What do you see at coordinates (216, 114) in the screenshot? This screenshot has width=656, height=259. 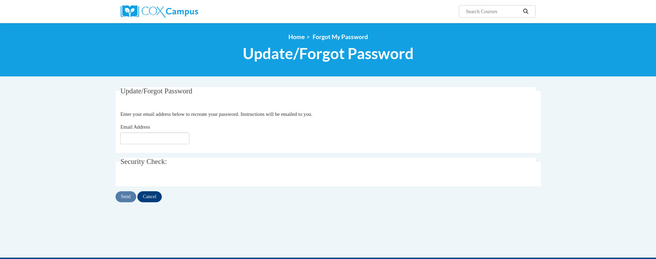 I see `span: Enter your email address below to recreate your password. Instructions will be emailed to you.` at bounding box center [216, 114].